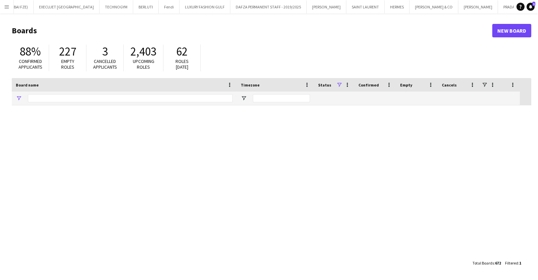 The height and width of the screenshot is (280, 538). What do you see at coordinates (369, 85) in the screenshot?
I see `span: Confirmed` at bounding box center [369, 85].